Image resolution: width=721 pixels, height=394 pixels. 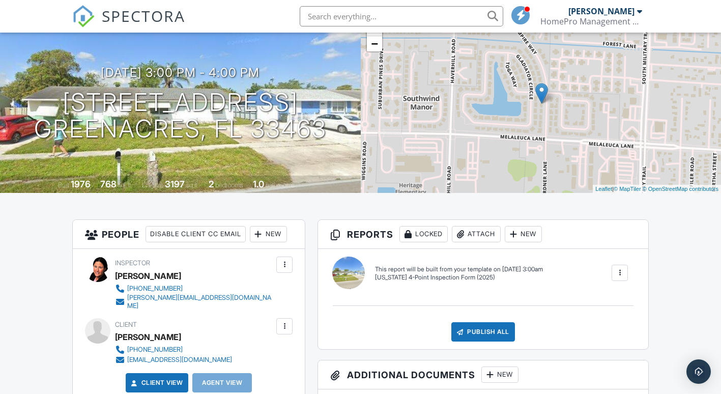 I want to click on a: SPECTORA, so click(x=129, y=24).